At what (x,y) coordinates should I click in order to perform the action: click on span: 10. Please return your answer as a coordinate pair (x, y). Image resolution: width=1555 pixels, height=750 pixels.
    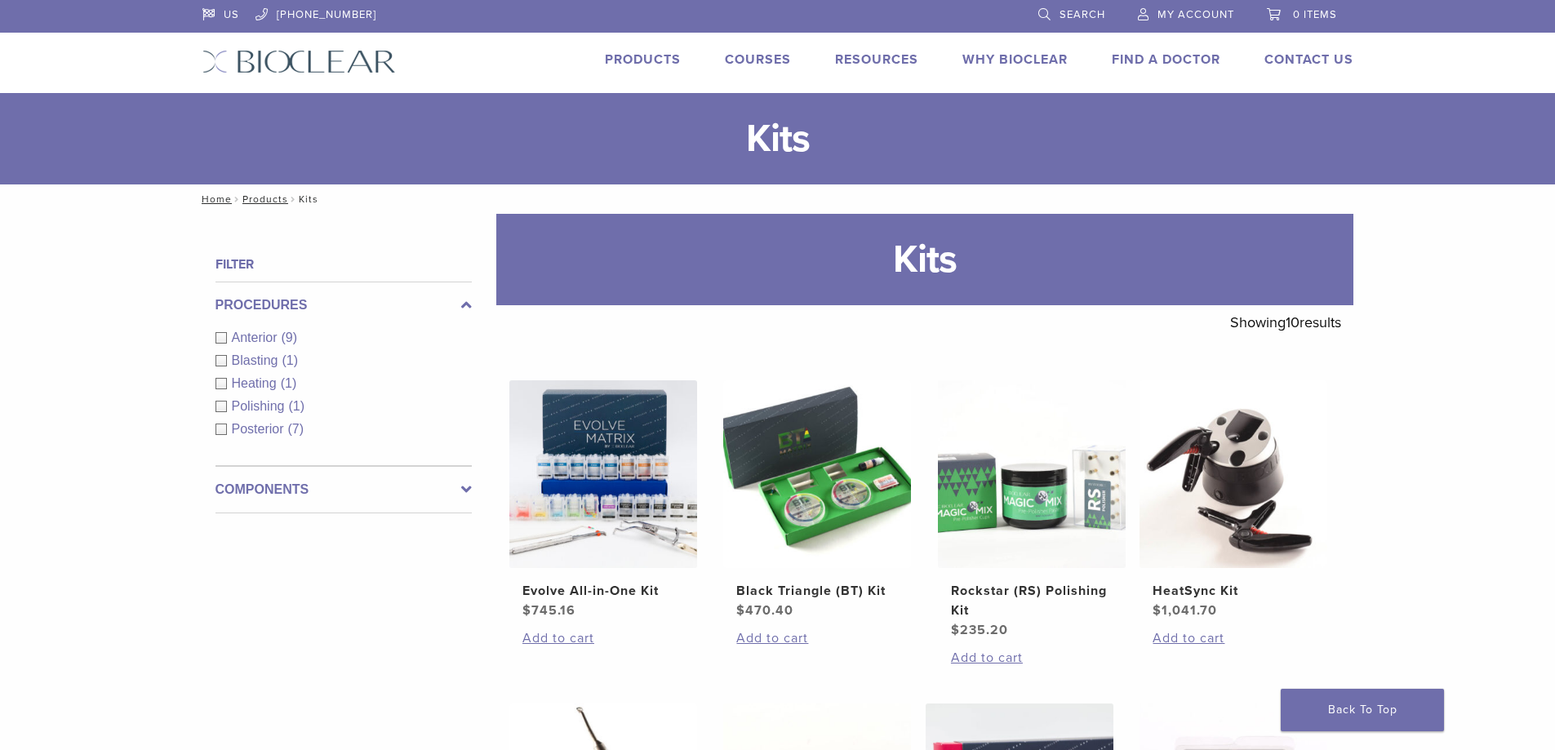
    Looking at the image, I should click on (1292, 322).